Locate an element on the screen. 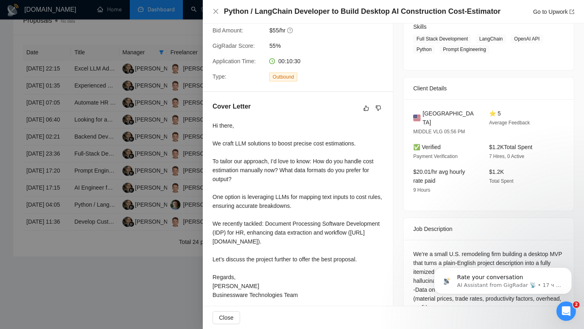 The width and height of the screenshot is (584, 329). span: Type: is located at coordinates (219, 77).